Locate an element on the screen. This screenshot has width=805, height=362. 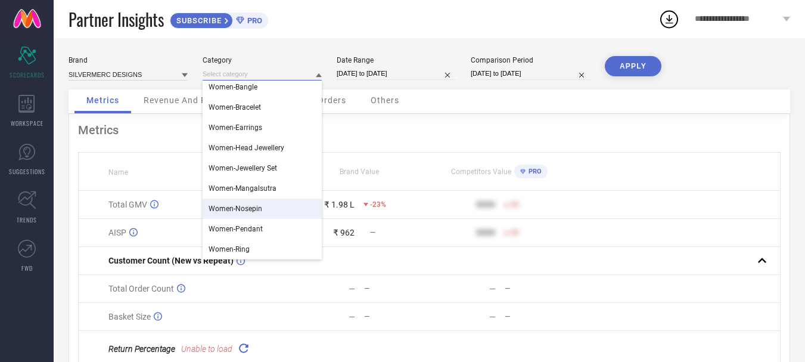
span: Women-Head Jewellery is located at coordinates (246, 148).